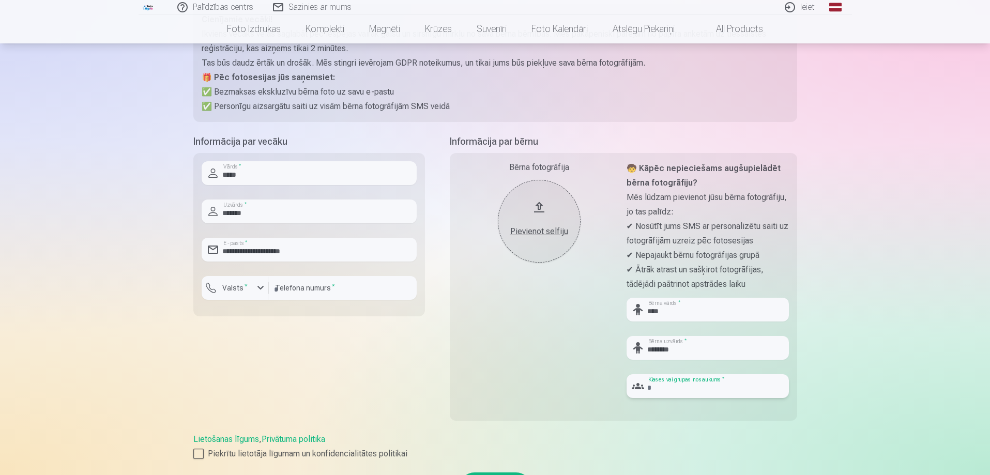 This screenshot has height=475, width=990. I want to click on p: ✅ Bezmaksas ekskluzīvu bērna foto uz savu e-pastu, so click(495, 92).